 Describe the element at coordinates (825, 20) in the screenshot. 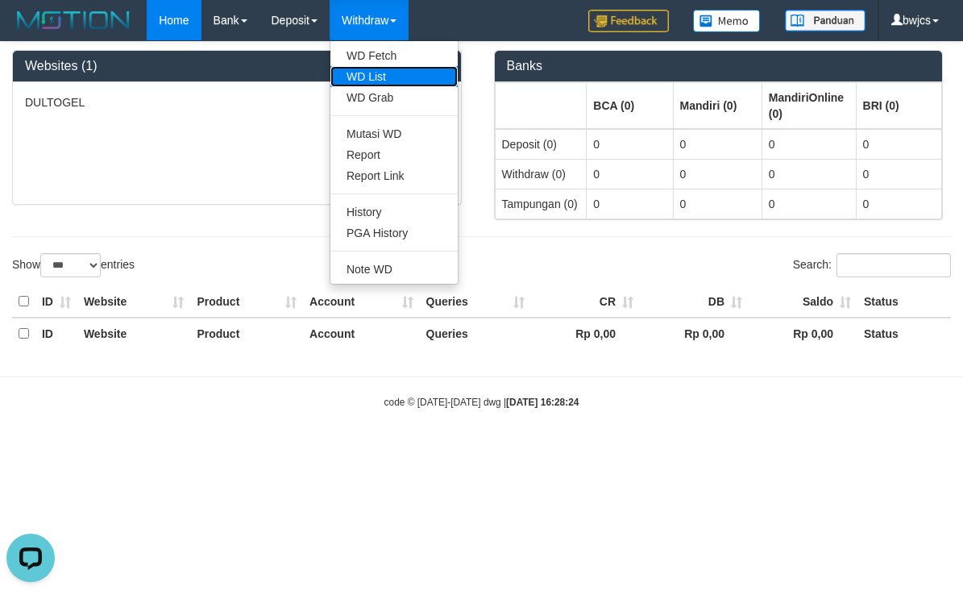

I see `img: panduan.png` at that location.